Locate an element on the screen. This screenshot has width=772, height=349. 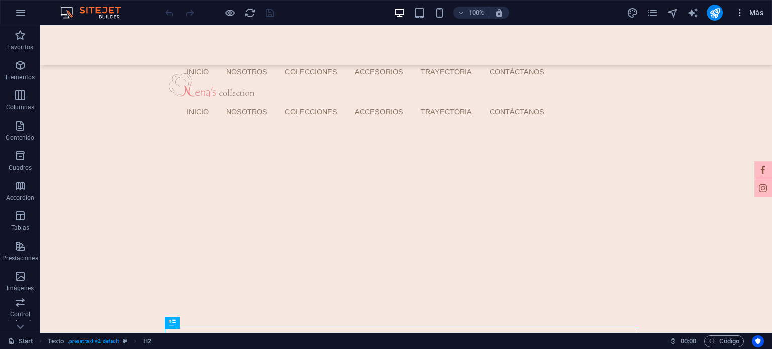
p: Tablas is located at coordinates (20, 228).